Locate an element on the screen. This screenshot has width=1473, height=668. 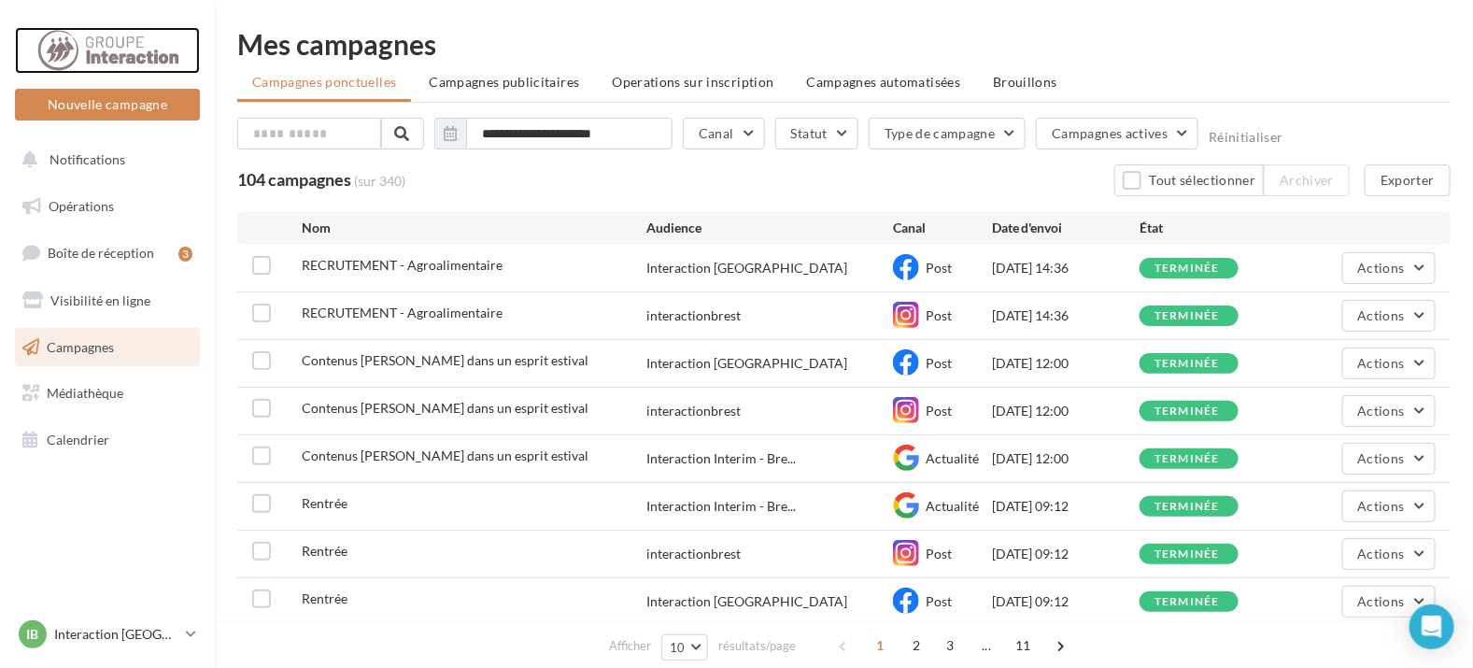
div: Mes campagnes is located at coordinates (843, 44).